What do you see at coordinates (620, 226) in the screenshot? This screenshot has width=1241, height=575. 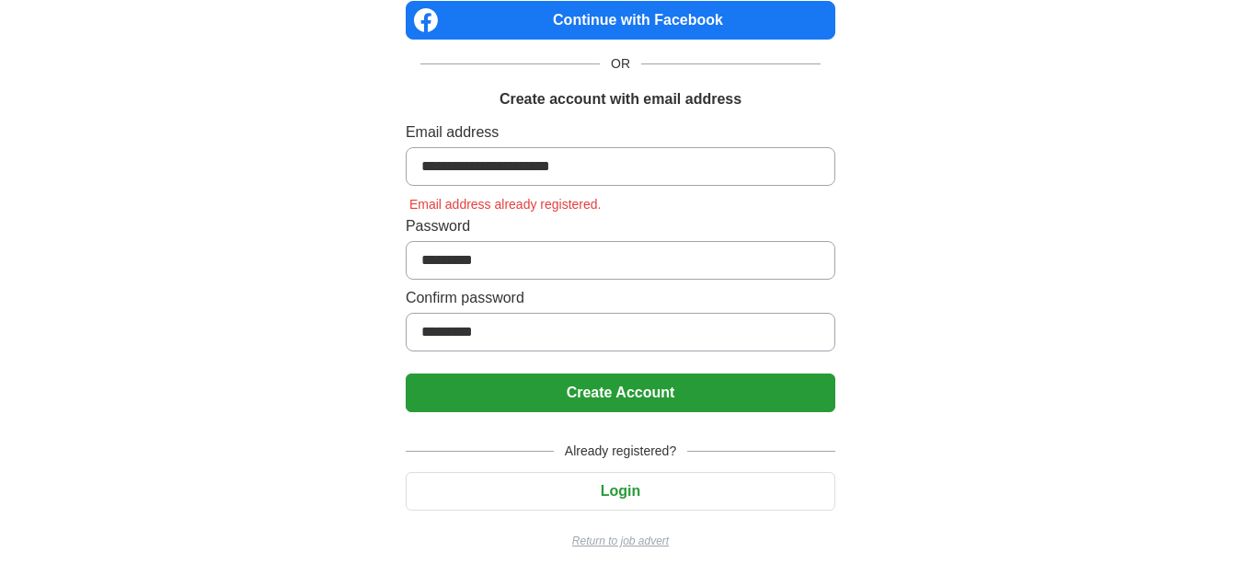 I see `label: Password` at bounding box center [620, 226].